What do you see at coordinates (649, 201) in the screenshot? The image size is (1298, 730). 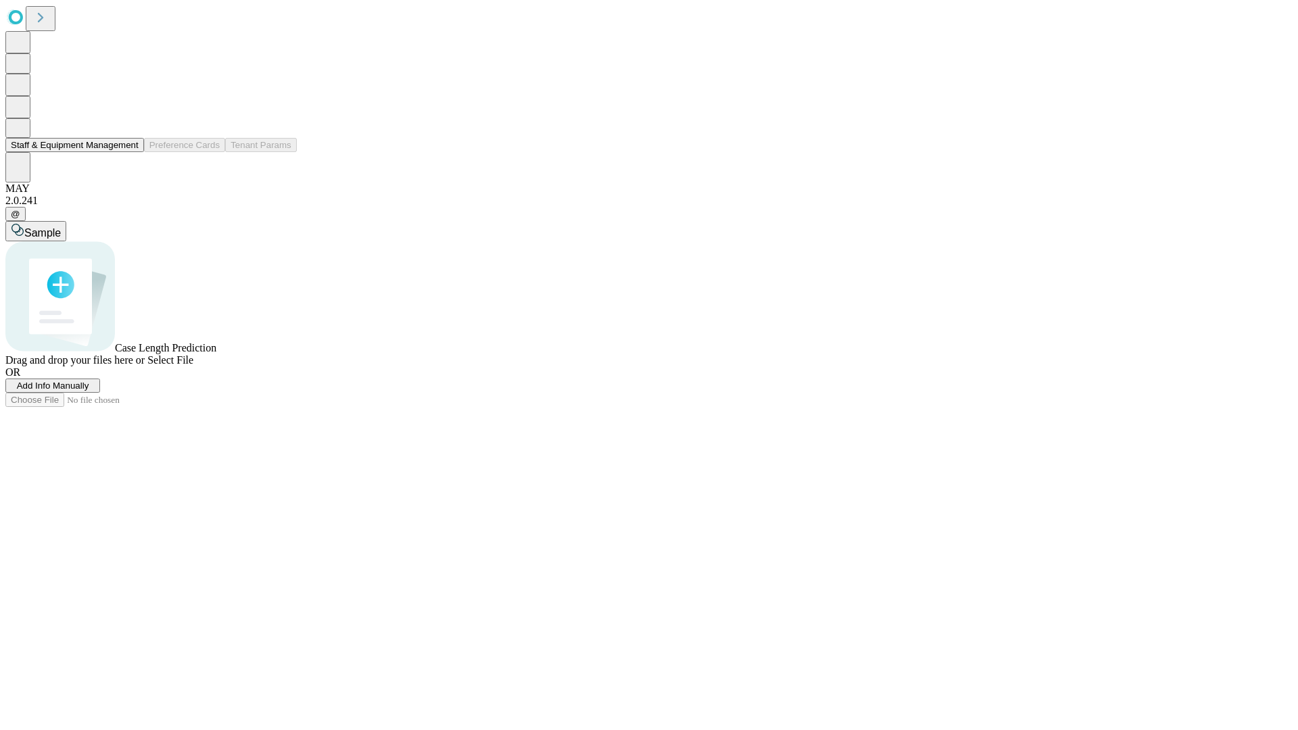 I see `div: 2.0.241` at bounding box center [649, 201].